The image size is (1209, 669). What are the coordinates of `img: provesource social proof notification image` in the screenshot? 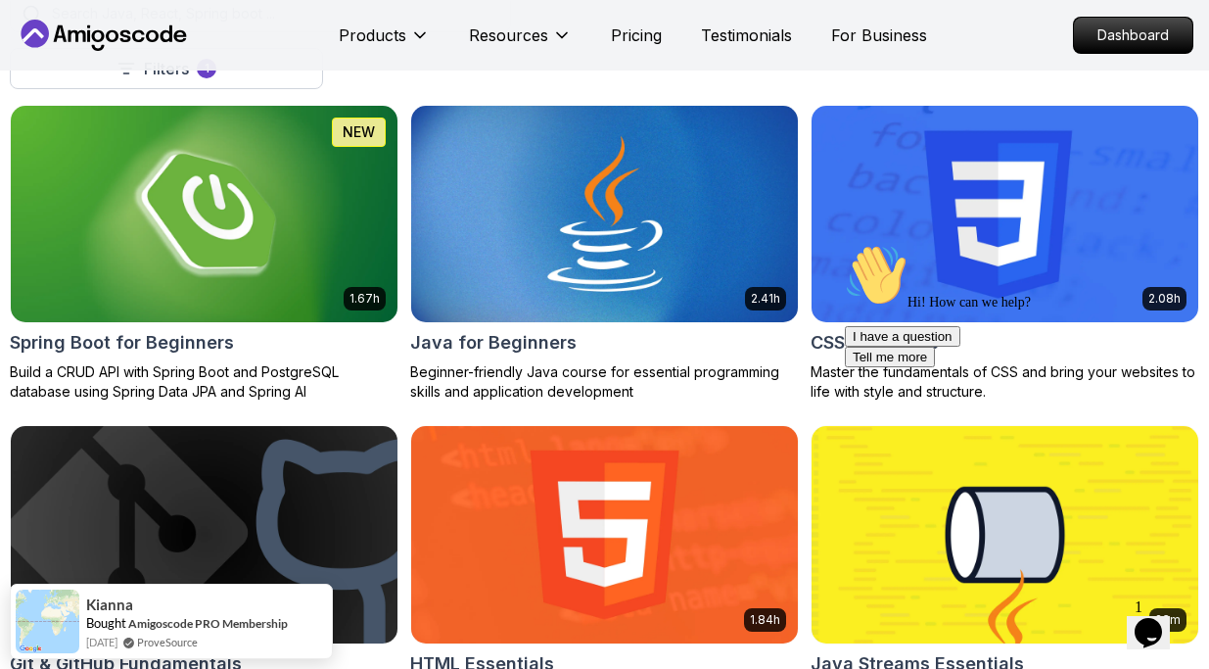 It's located at (47, 621).